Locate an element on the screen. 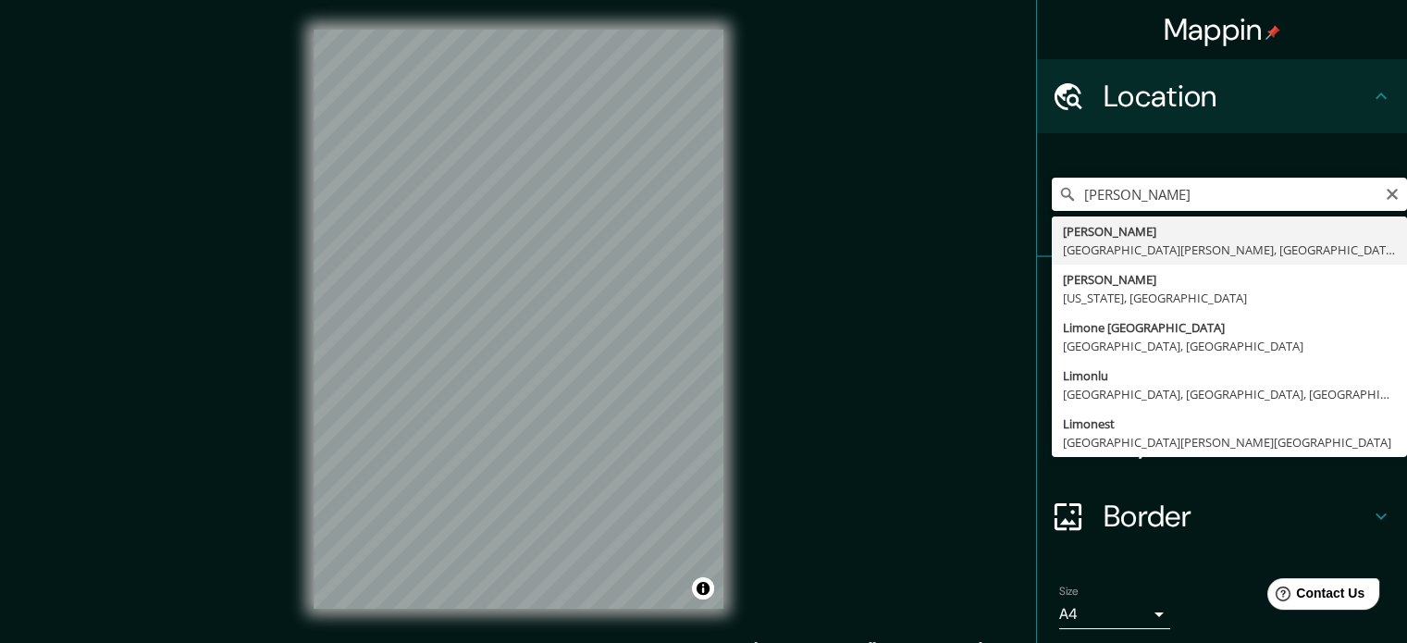 The width and height of the screenshot is (1407, 643). div: A4 is located at coordinates (1115, 614).